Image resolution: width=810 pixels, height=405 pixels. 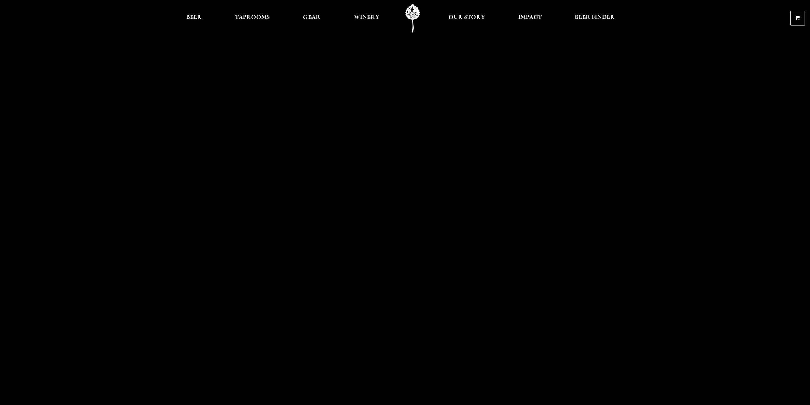 I want to click on span: Beer Finder, so click(x=595, y=18).